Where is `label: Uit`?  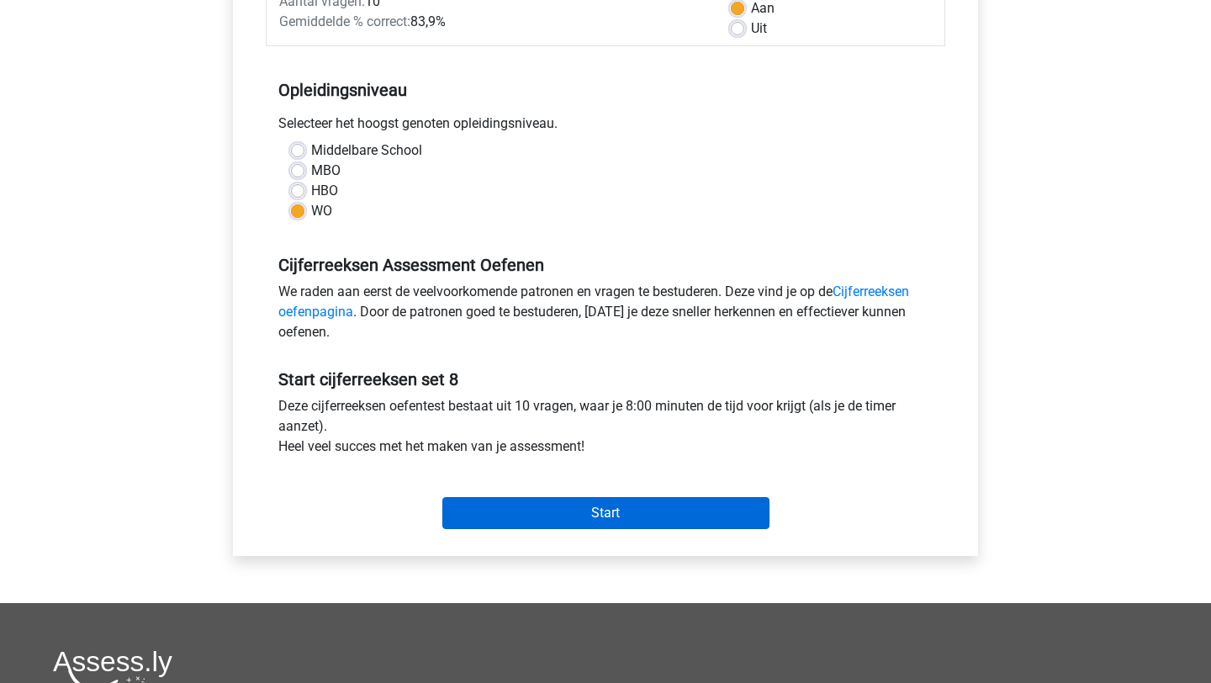 label: Uit is located at coordinates (759, 29).